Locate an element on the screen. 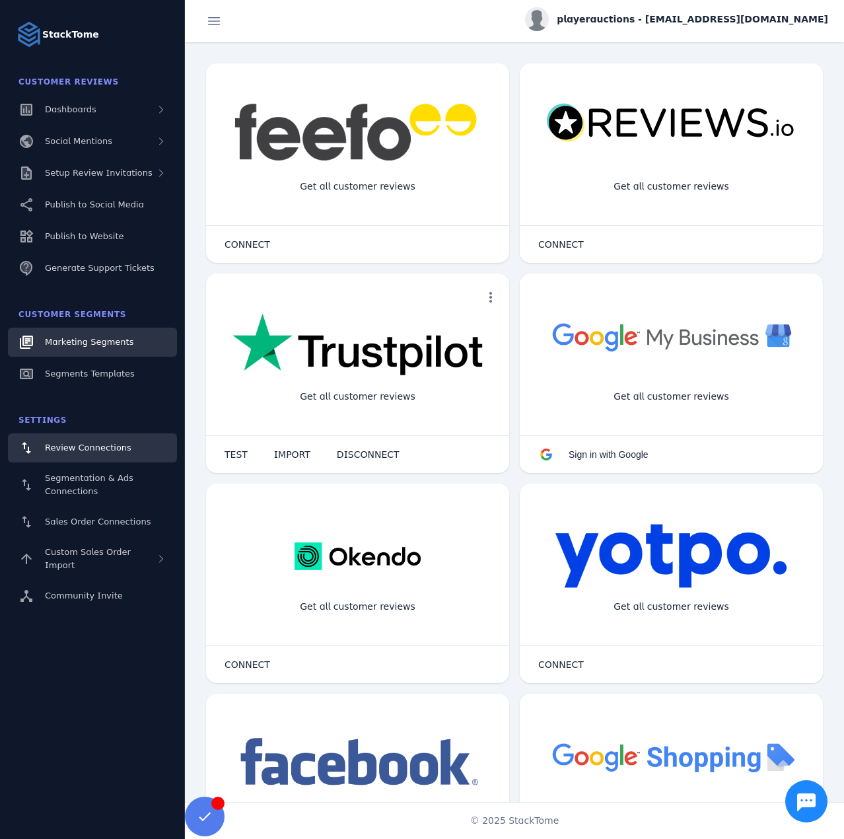 The height and width of the screenshot is (839, 844). span: Marketing Segments is located at coordinates (89, 342).